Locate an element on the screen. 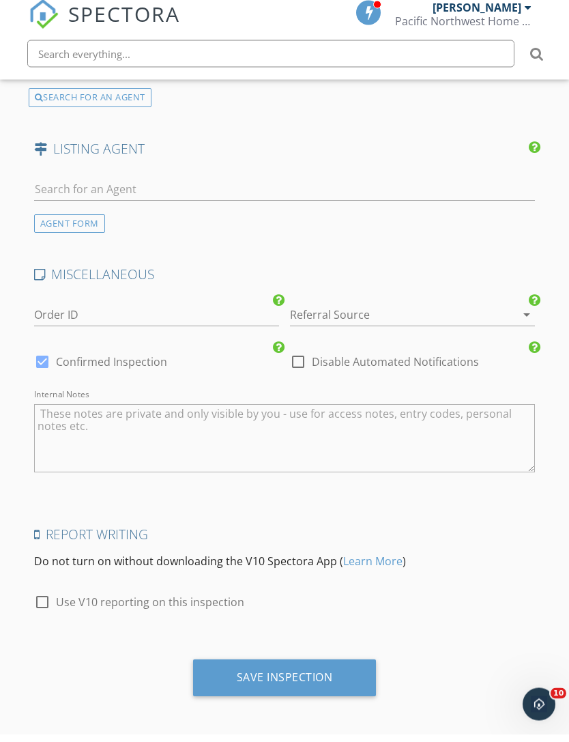  span: 10 is located at coordinates (558, 701).